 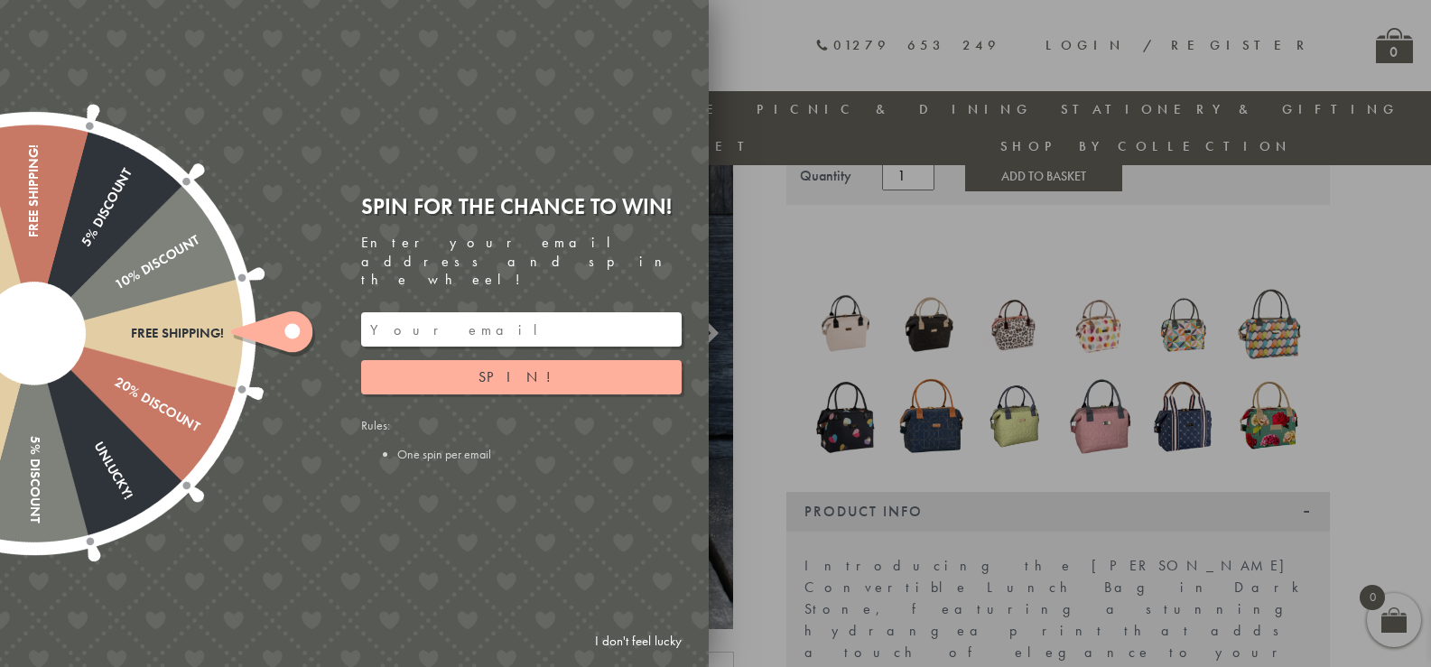 I want to click on div: Spin for the chance to win!, so click(x=521, y=206).